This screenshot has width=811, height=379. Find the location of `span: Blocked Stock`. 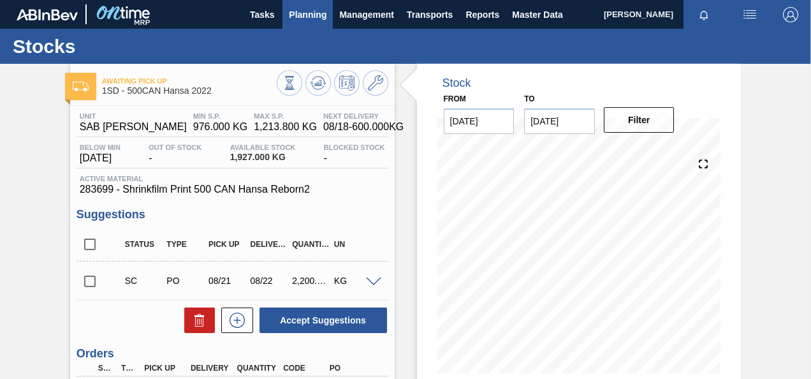

span: Blocked Stock is located at coordinates (354, 147).